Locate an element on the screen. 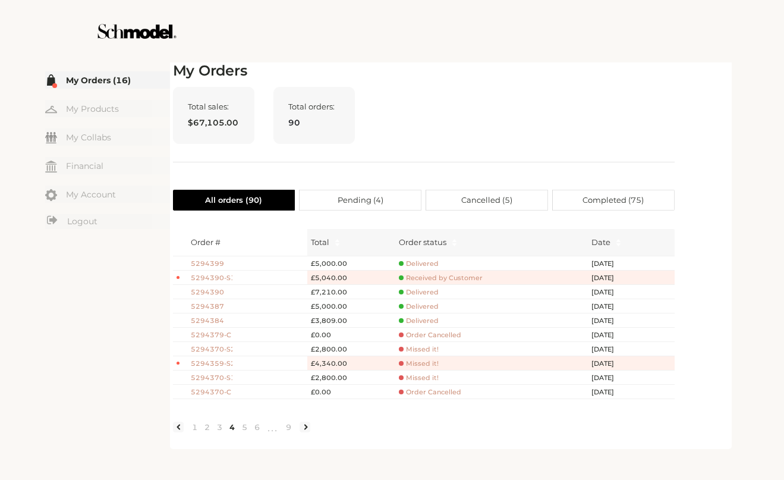  span: Total orders: is located at coordinates (314, 106).